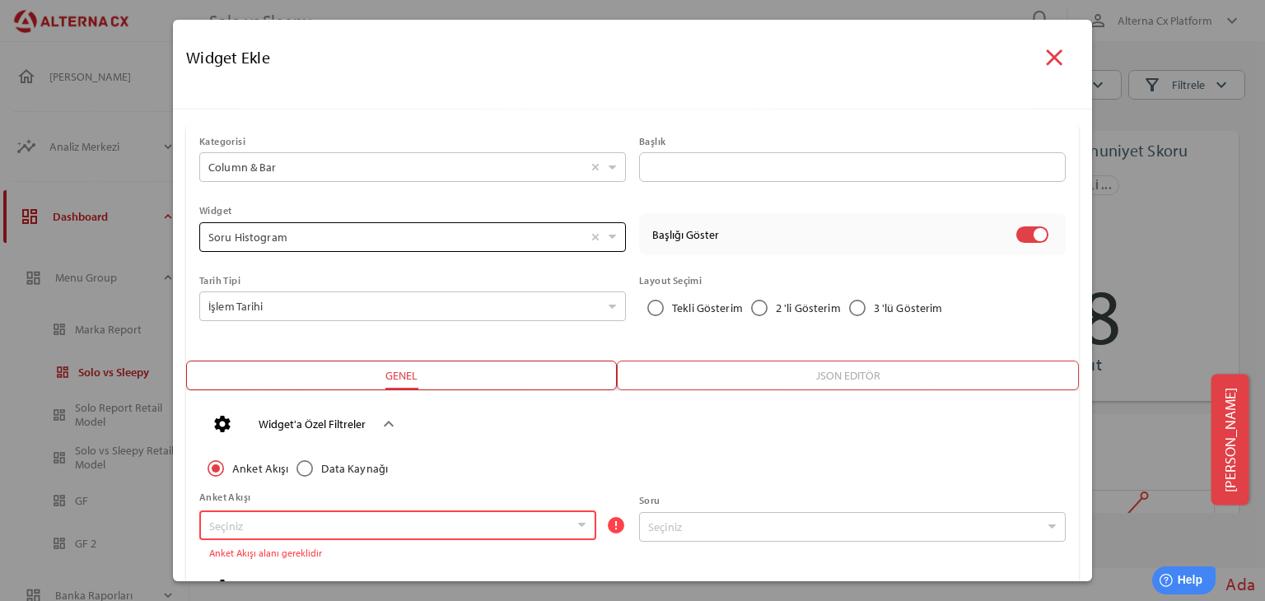 The height and width of the screenshot is (601, 1265). What do you see at coordinates (852, 142) in the screenshot?
I see `div: Başlık` at bounding box center [852, 142].